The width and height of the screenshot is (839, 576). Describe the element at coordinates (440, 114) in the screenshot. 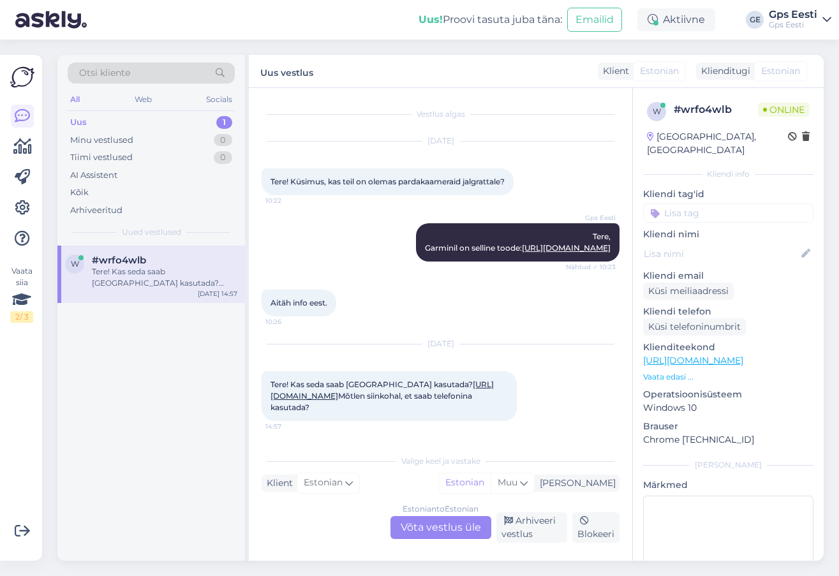

I see `div: Vestlus algas` at that location.